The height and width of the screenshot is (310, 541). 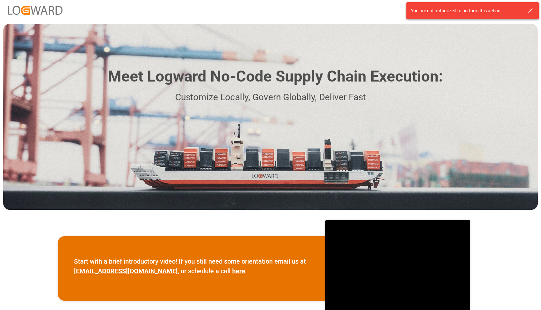 I want to click on div: You are not authorized to perform this action, so click(x=466, y=11).